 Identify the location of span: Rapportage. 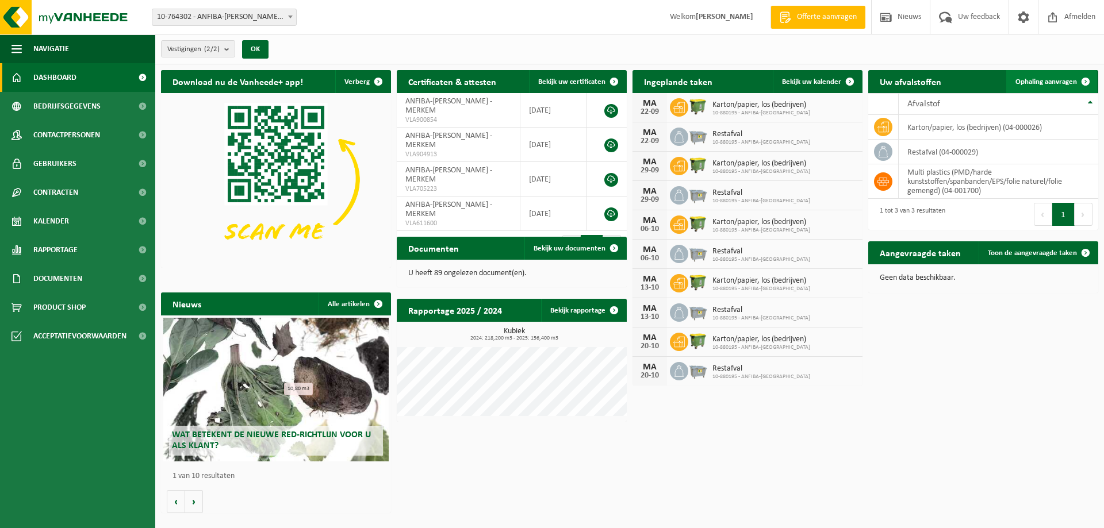
(55, 250).